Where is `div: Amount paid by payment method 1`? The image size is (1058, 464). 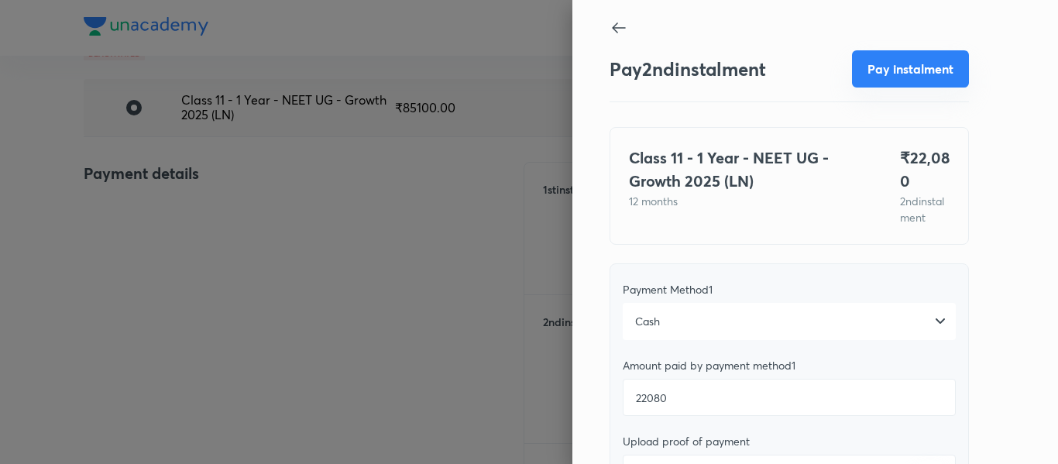
div: Amount paid by payment method 1 is located at coordinates (789, 366).